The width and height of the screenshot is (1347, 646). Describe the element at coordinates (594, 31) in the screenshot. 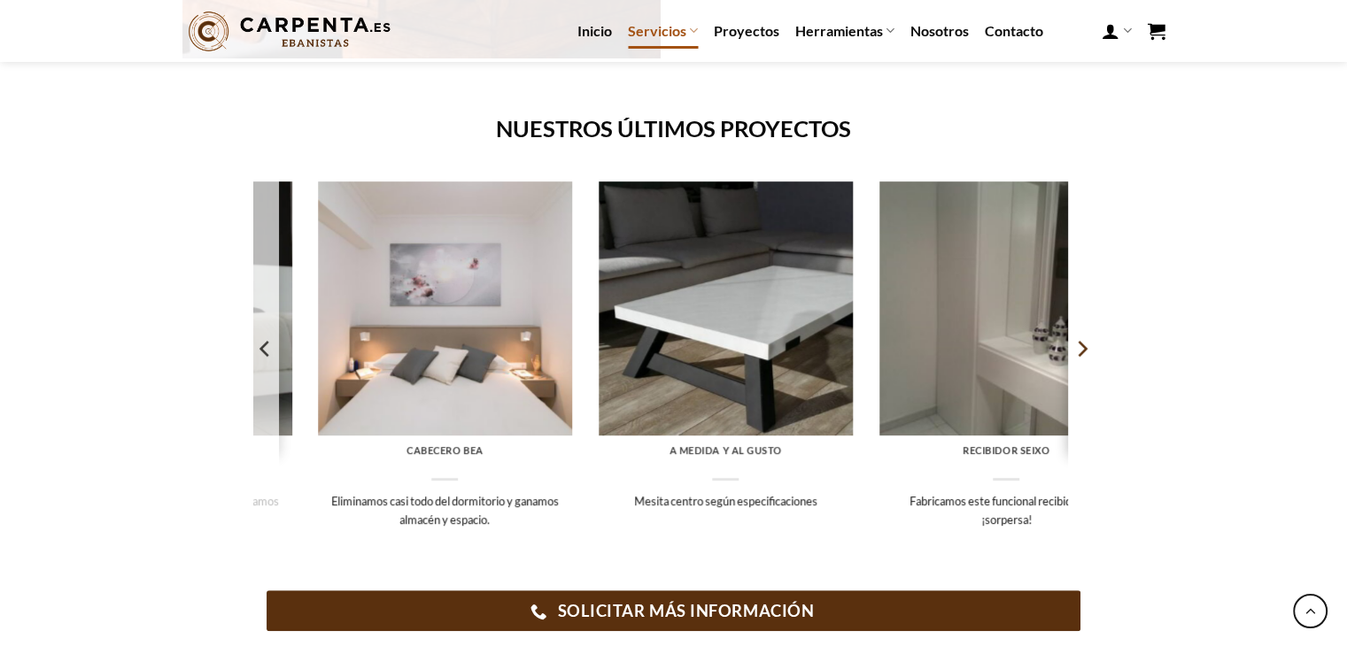

I see `a: Inicio` at that location.